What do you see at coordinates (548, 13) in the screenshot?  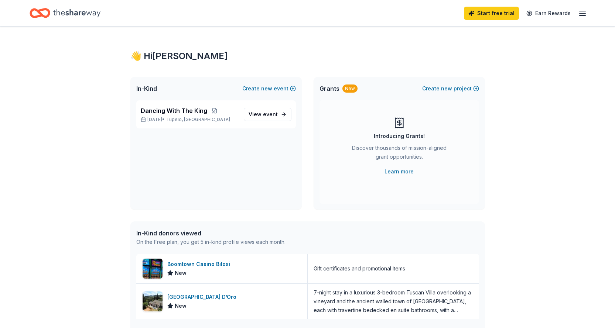 I see `a: Earn Rewards` at bounding box center [548, 13].